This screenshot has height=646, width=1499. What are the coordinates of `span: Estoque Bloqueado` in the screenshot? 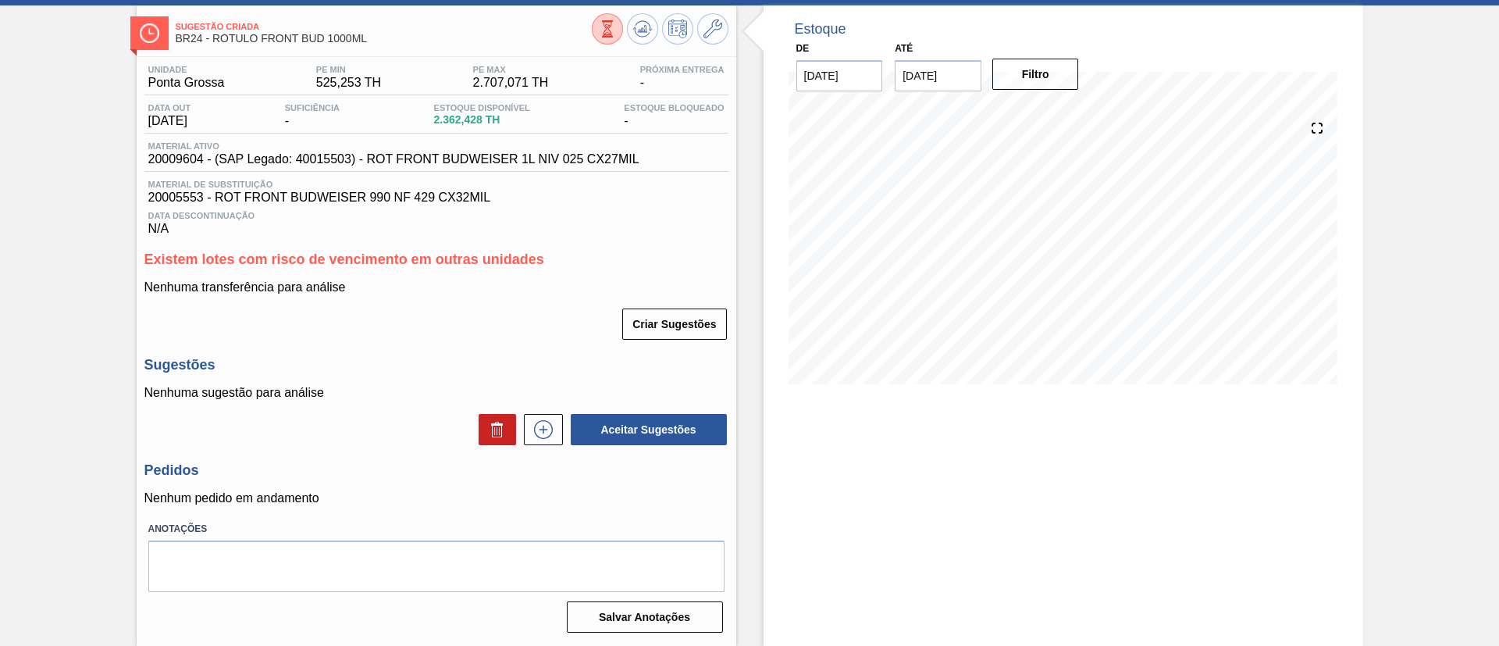 It's located at (674, 108).